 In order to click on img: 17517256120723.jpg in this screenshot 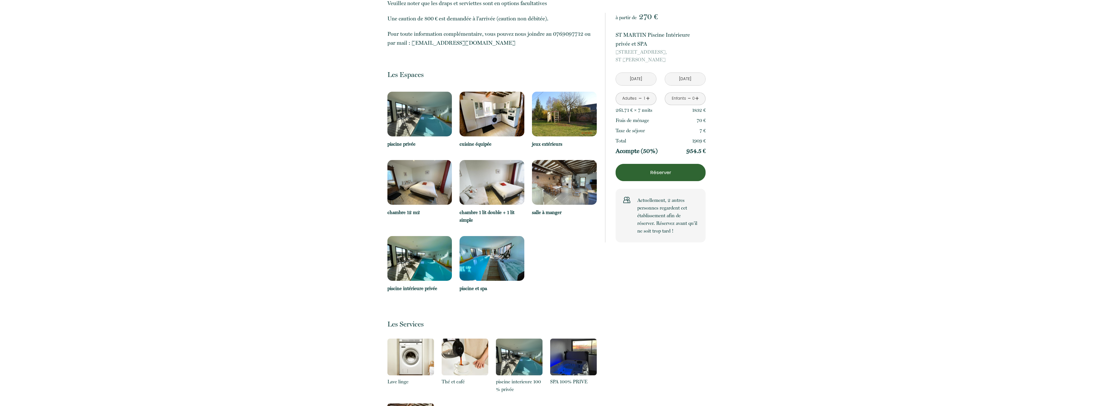, I will do `click(420, 182)`.